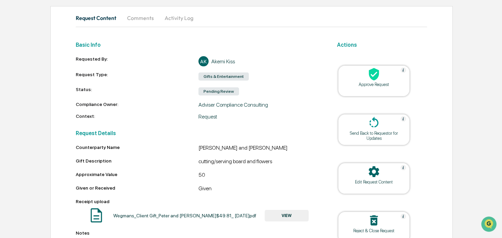 This screenshot has height=238, width=502. I want to click on h2: Request Details, so click(199, 133).